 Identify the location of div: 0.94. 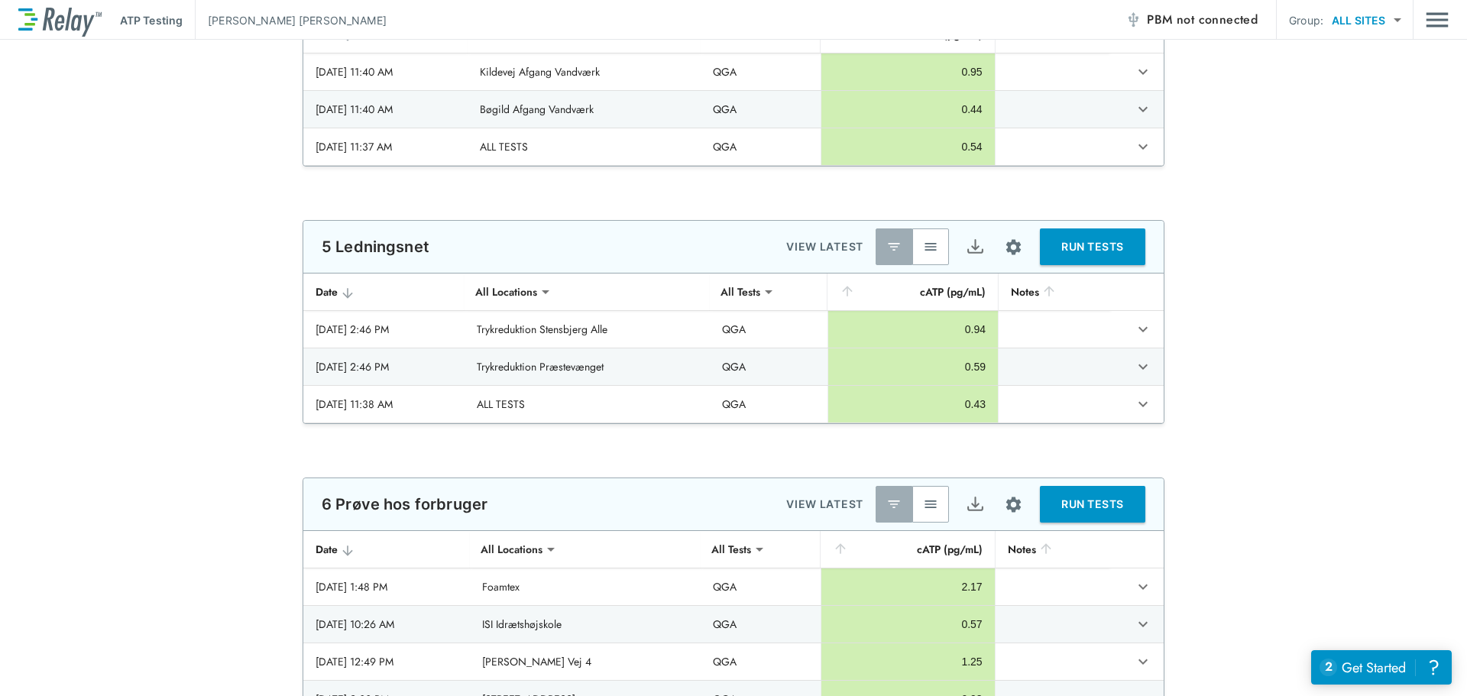
(913, 329).